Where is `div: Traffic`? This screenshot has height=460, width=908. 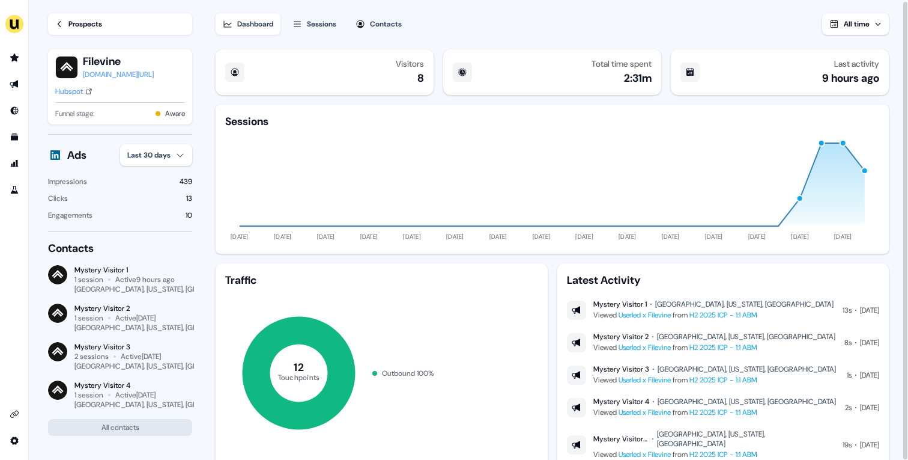 div: Traffic is located at coordinates (381, 280).